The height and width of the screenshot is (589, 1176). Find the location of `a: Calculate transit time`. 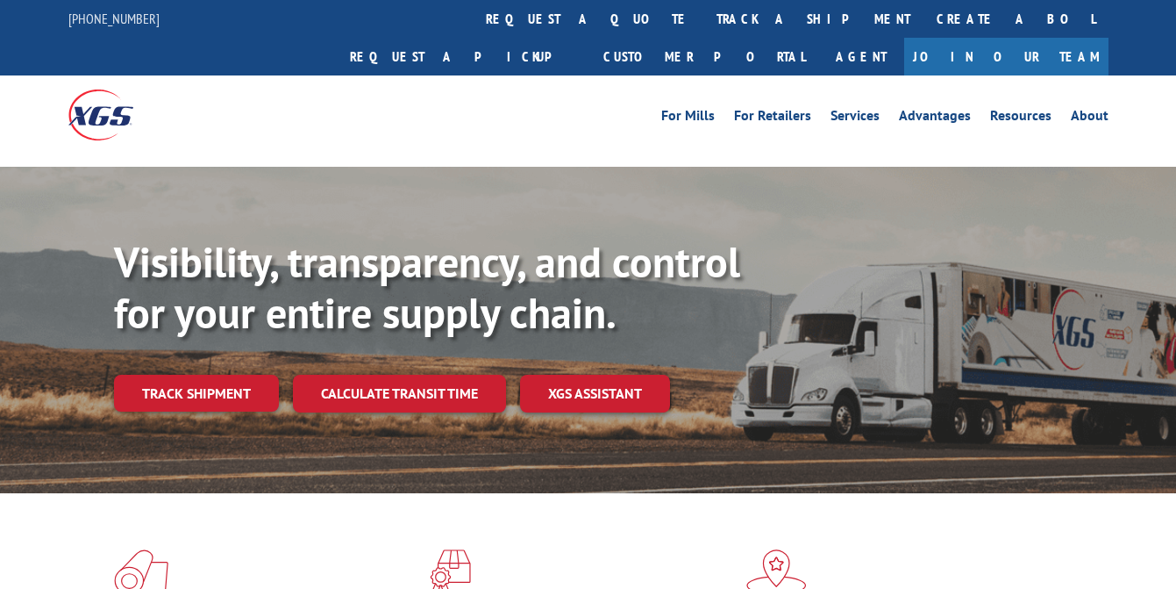

a: Calculate transit time is located at coordinates (399, 393).